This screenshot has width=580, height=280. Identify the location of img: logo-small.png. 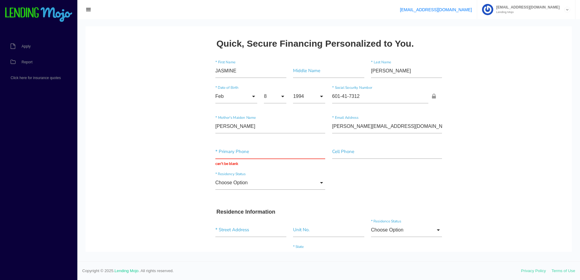
(39, 15).